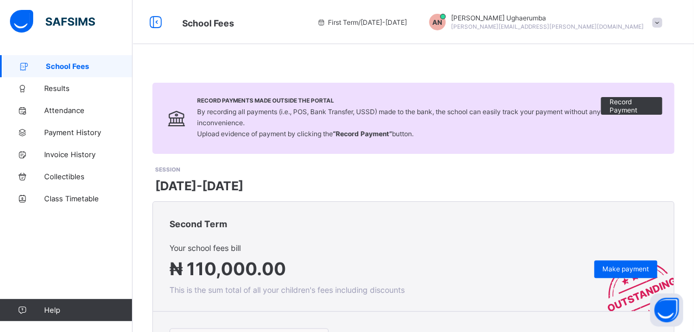 The image size is (694, 332). I want to click on span: SESSION, so click(167, 169).